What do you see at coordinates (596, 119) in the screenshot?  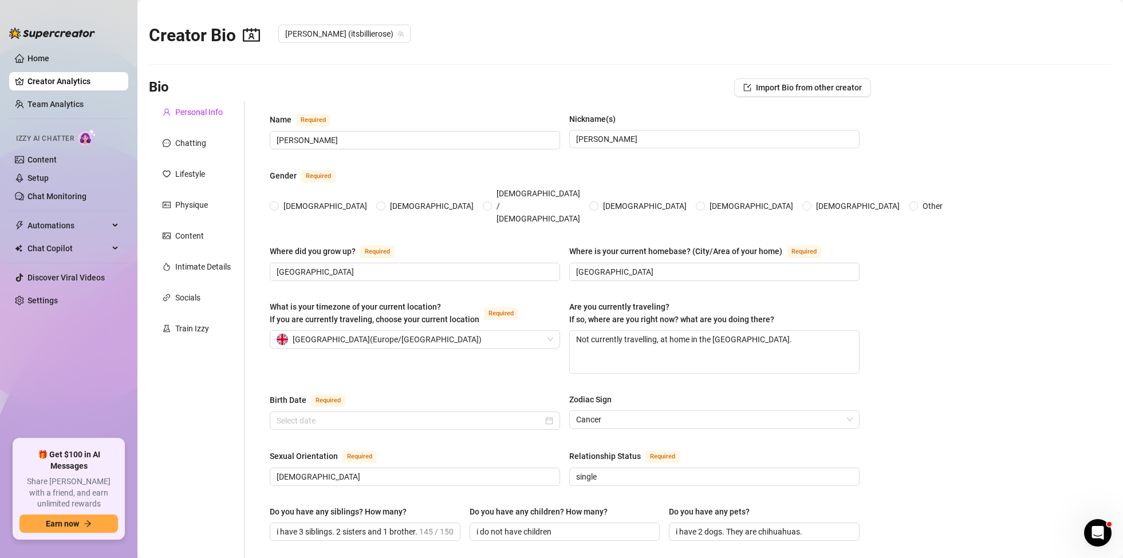 I see `label: Nickname(s)` at bounding box center [596, 119].